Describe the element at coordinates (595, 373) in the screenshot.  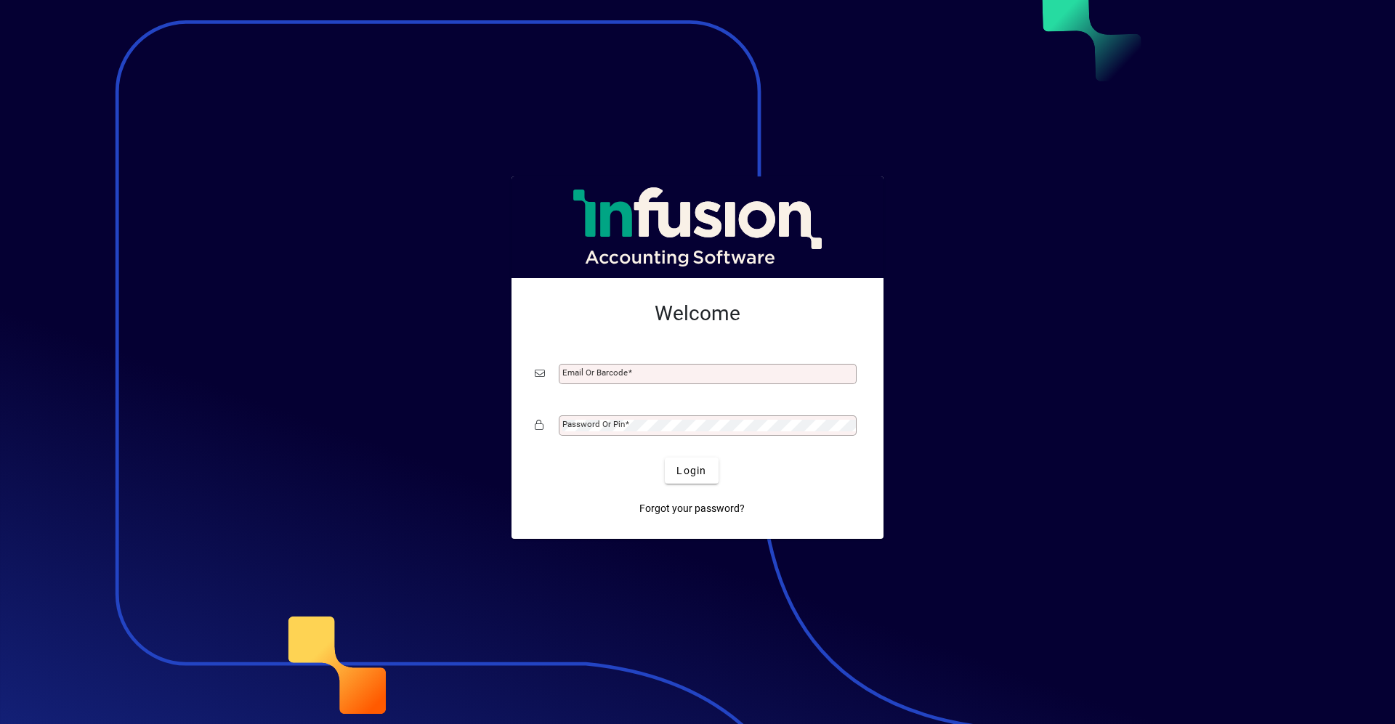
I see `mat-label: Email or Barcode` at that location.